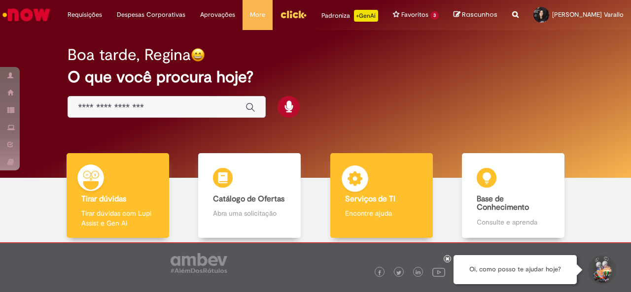  I want to click on span: Rascunhos, so click(480, 14).